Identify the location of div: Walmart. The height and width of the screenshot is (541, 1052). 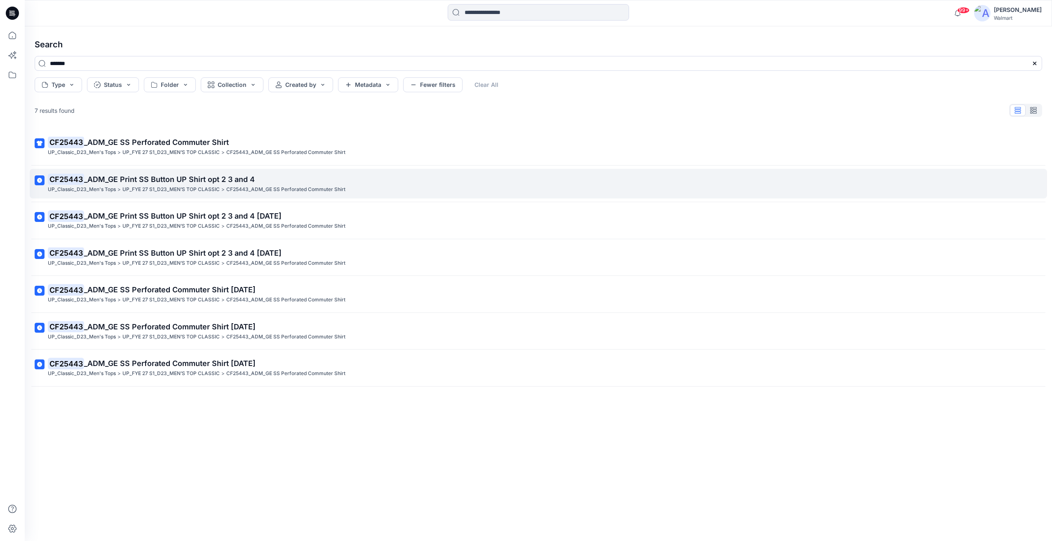
(1017, 18).